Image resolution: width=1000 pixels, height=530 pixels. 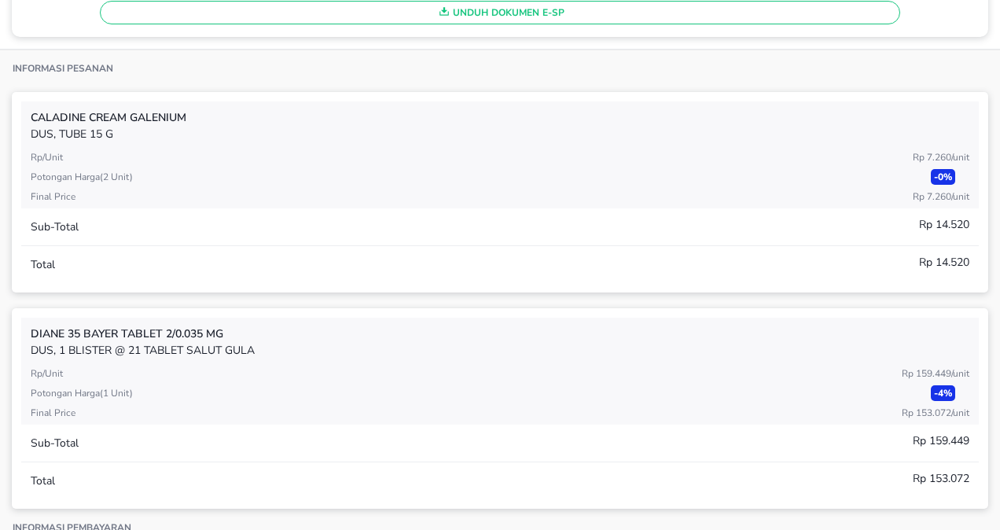 I want to click on button: Unduh Dokumen e-SP, so click(x=500, y=13).